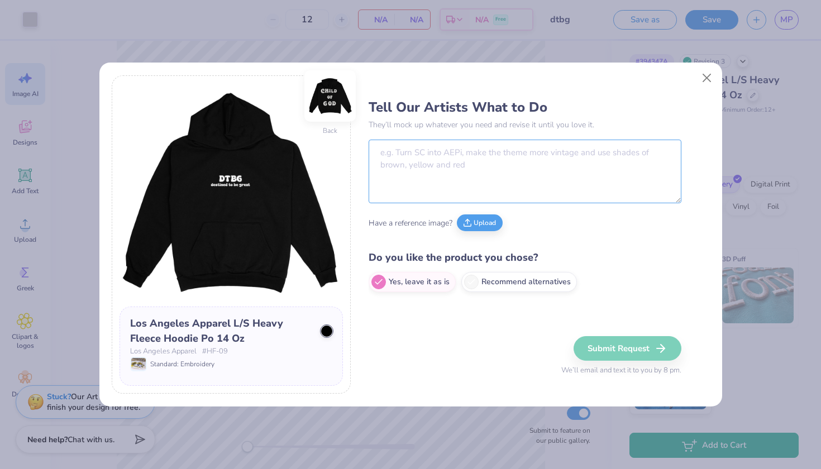  Describe the element at coordinates (410, 223) in the screenshot. I see `span: Have a reference image?` at that location.